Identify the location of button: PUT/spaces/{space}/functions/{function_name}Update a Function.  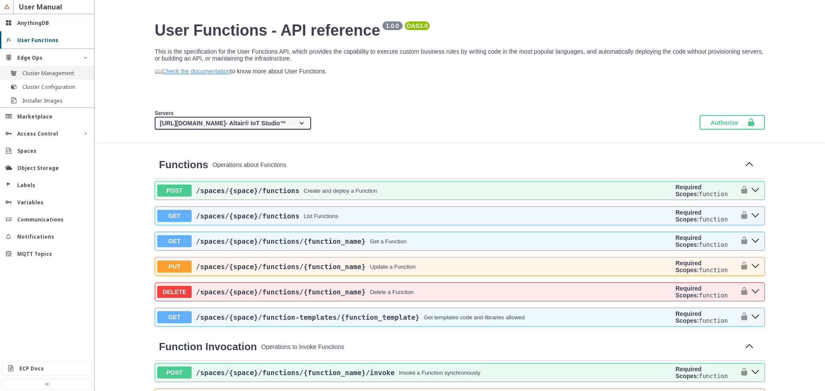
(414, 267).